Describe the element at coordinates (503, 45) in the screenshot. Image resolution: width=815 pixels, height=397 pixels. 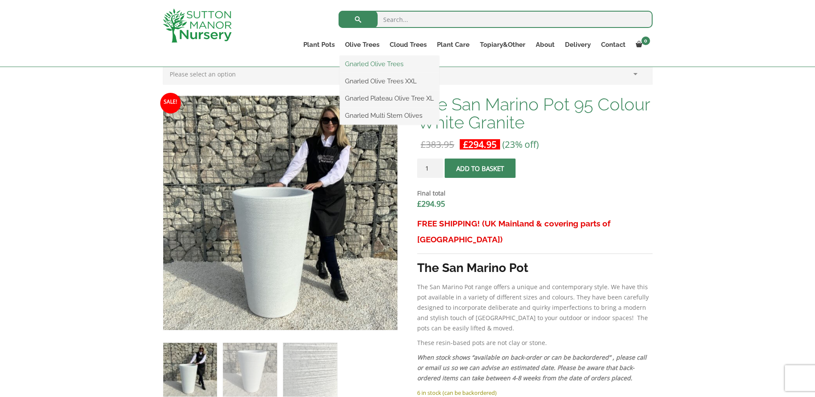
I see `a: Topiary&Other` at that location.